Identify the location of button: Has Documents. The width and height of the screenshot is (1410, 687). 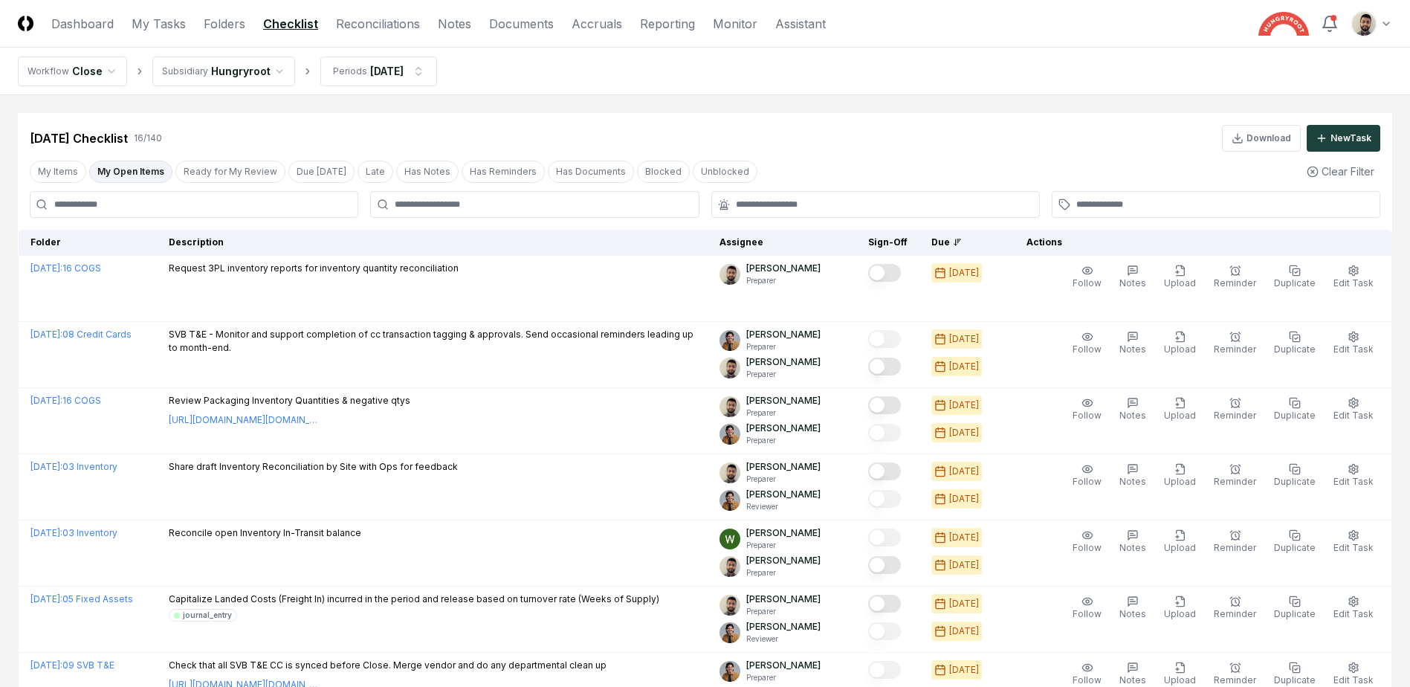
(591, 172).